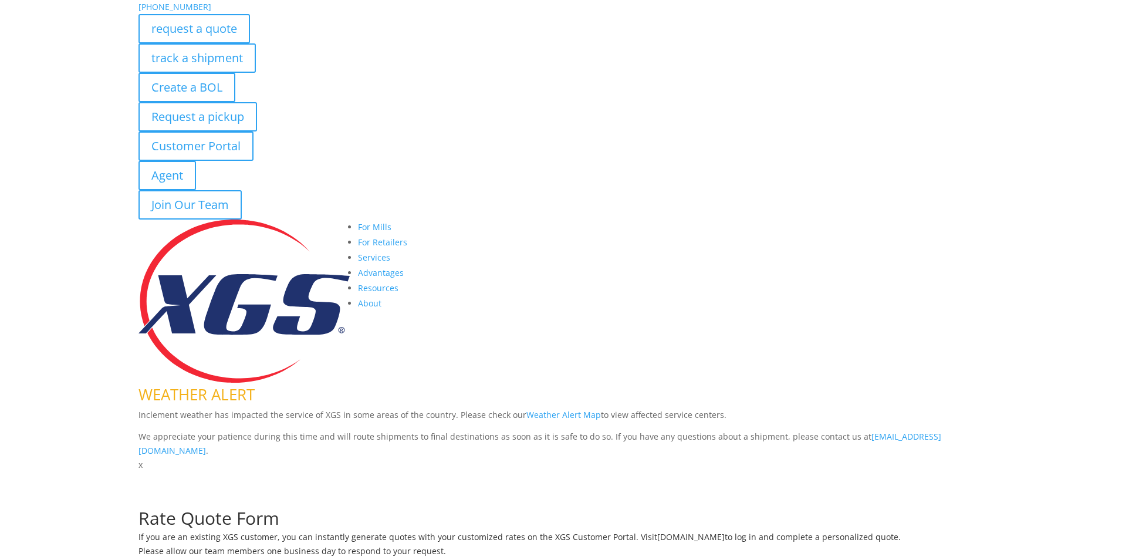  Describe the element at coordinates (381, 272) in the screenshot. I see `a: Advantages` at that location.